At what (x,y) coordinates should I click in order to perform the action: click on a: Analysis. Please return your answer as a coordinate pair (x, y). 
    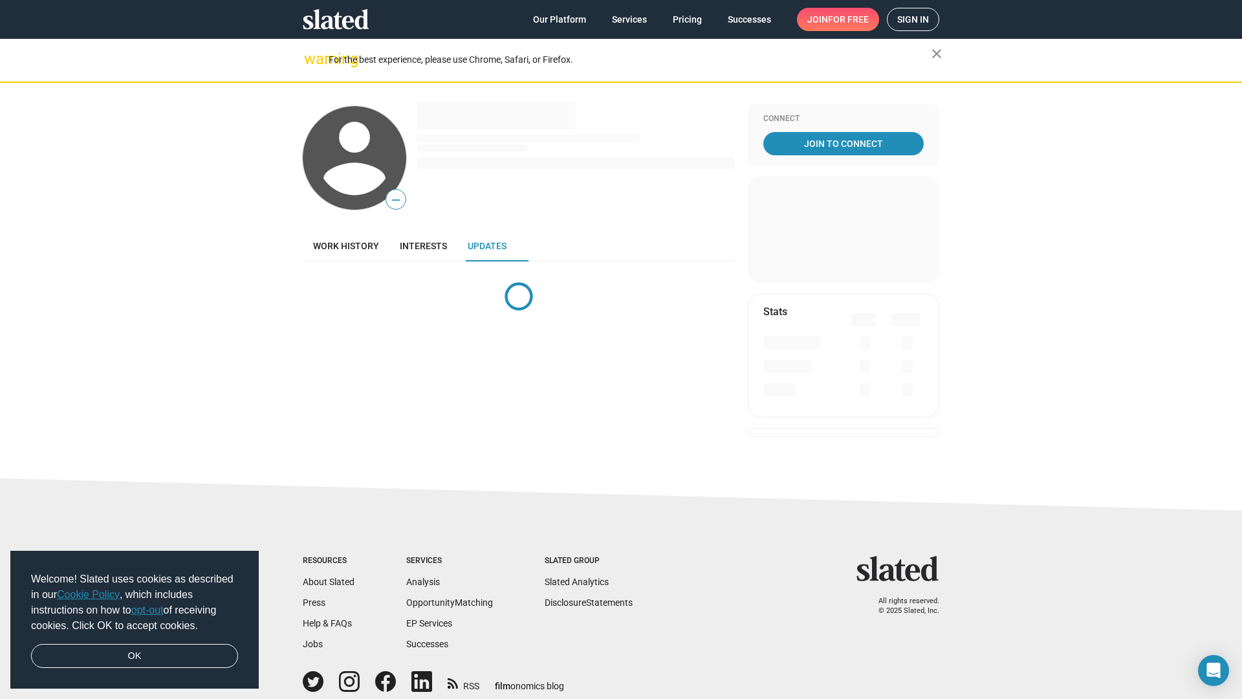
    Looking at the image, I should click on (423, 582).